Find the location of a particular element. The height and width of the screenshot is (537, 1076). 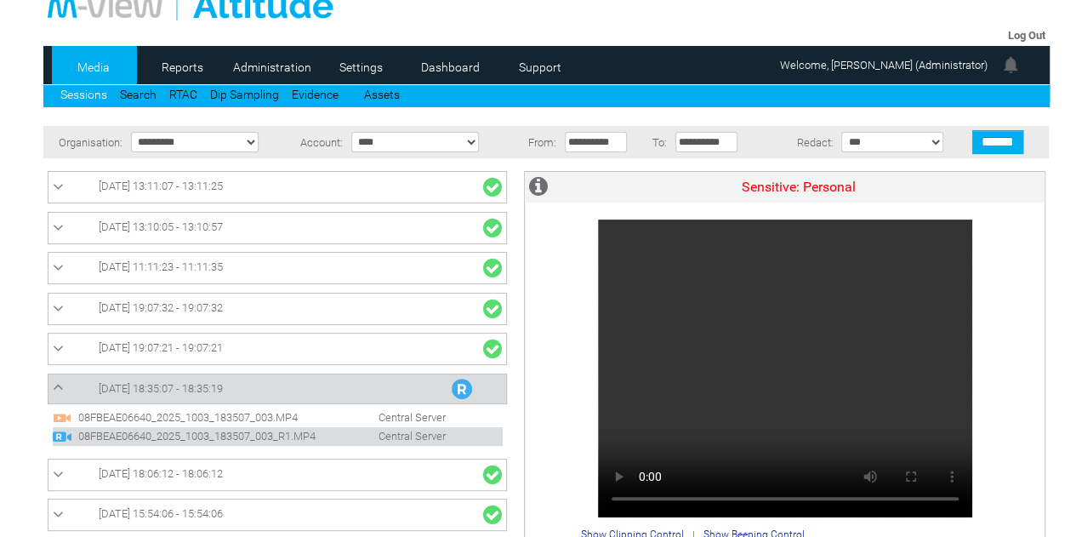

a: 08FBEAE06640_2025_1003_183507_003.MP4 Central Server is located at coordinates (254, 416).